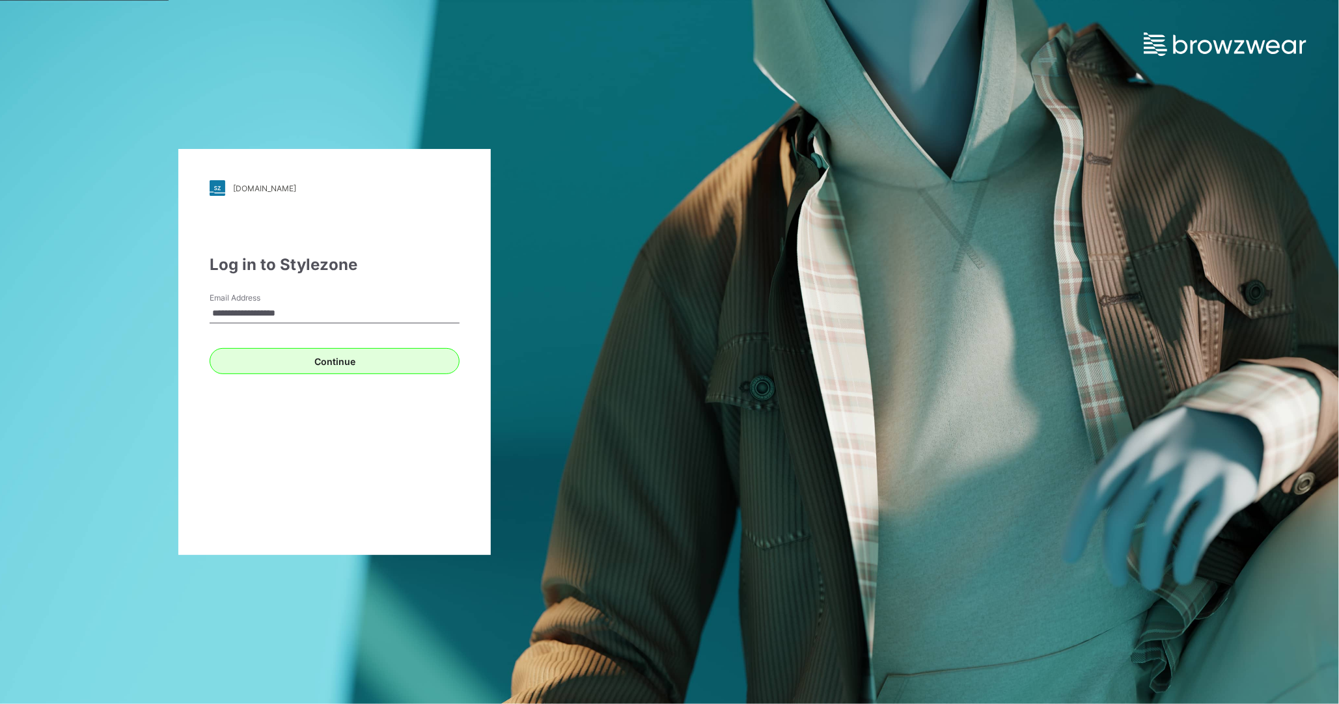 The height and width of the screenshot is (704, 1339). Describe the element at coordinates (1225, 44) in the screenshot. I see `img: browzwear-logo.e42bd6dac1945053ebaf764b6aa21510.svg` at that location.